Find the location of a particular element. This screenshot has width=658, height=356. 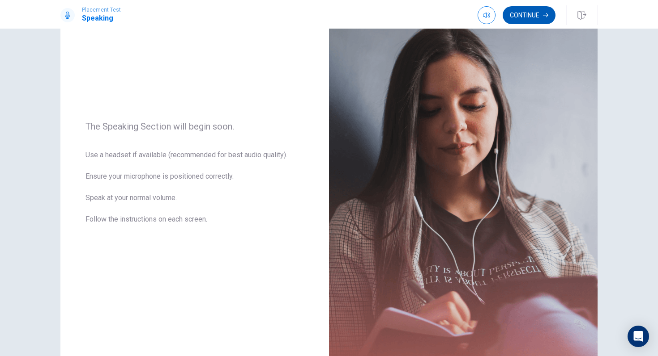

span: The Speaking Section will begin soon. is located at coordinates (195, 127).